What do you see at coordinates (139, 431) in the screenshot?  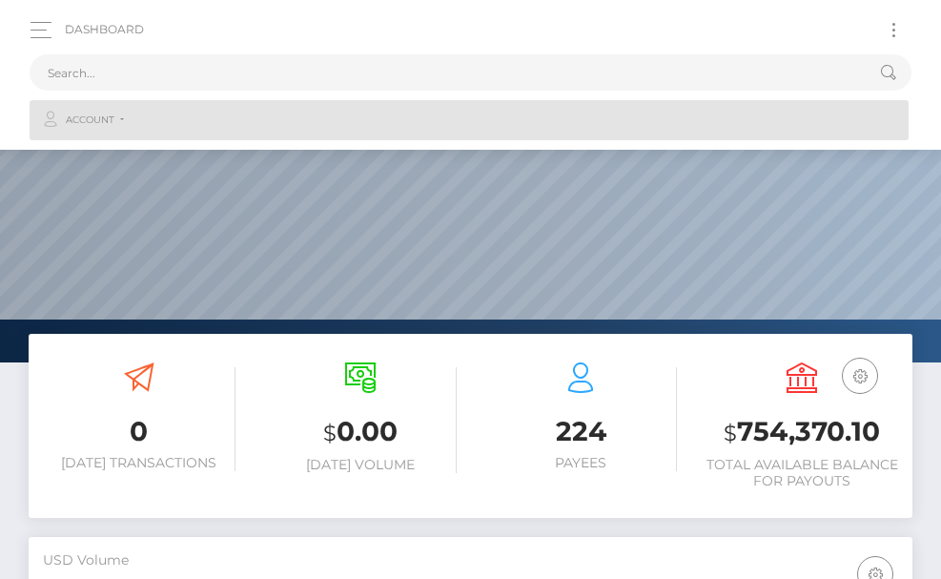 I see `h3: 0` at bounding box center [139, 431].